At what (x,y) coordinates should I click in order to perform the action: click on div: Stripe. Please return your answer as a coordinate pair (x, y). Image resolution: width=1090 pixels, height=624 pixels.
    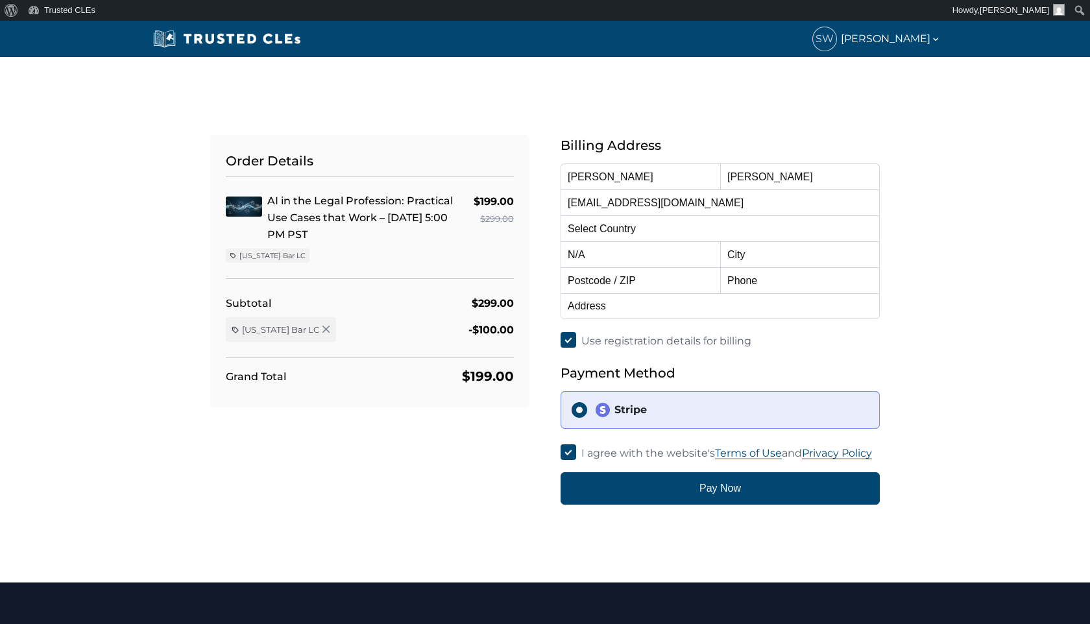
    Looking at the image, I should click on (732, 410).